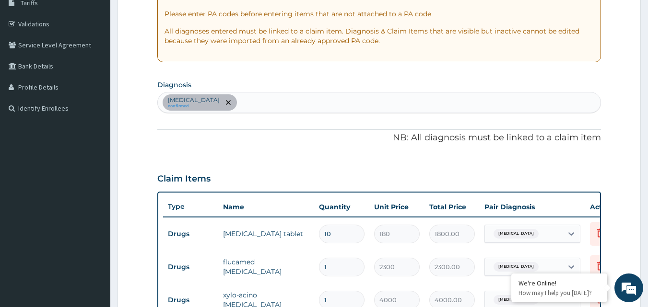 The width and height of the screenshot is (648, 307). What do you see at coordinates (609, 207) in the screenshot?
I see `th: Actions` at bounding box center [609, 207].